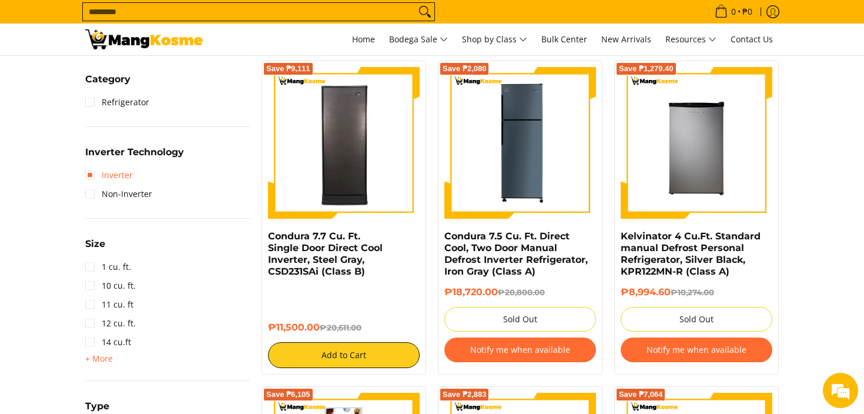  I want to click on del: ₱20,800.00, so click(521, 292).